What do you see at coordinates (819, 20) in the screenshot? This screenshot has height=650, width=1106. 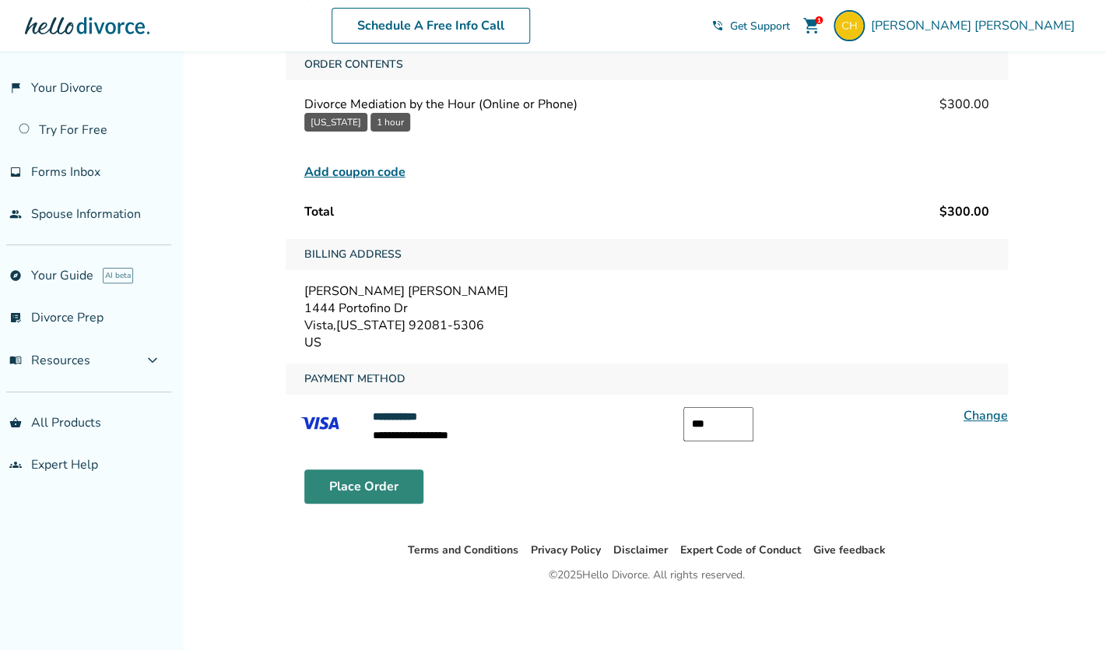 I see `div: 1` at bounding box center [819, 20].